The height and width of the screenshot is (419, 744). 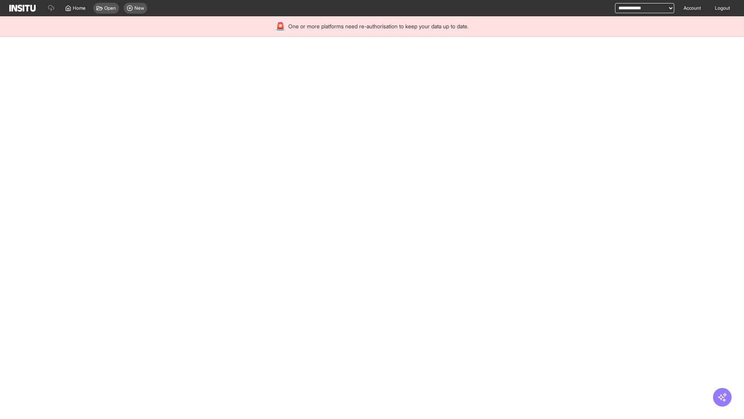 I want to click on span: Open, so click(x=110, y=8).